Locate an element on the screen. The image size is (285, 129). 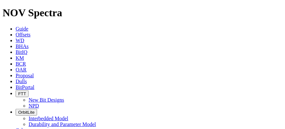
button: FTT is located at coordinates (22, 94).